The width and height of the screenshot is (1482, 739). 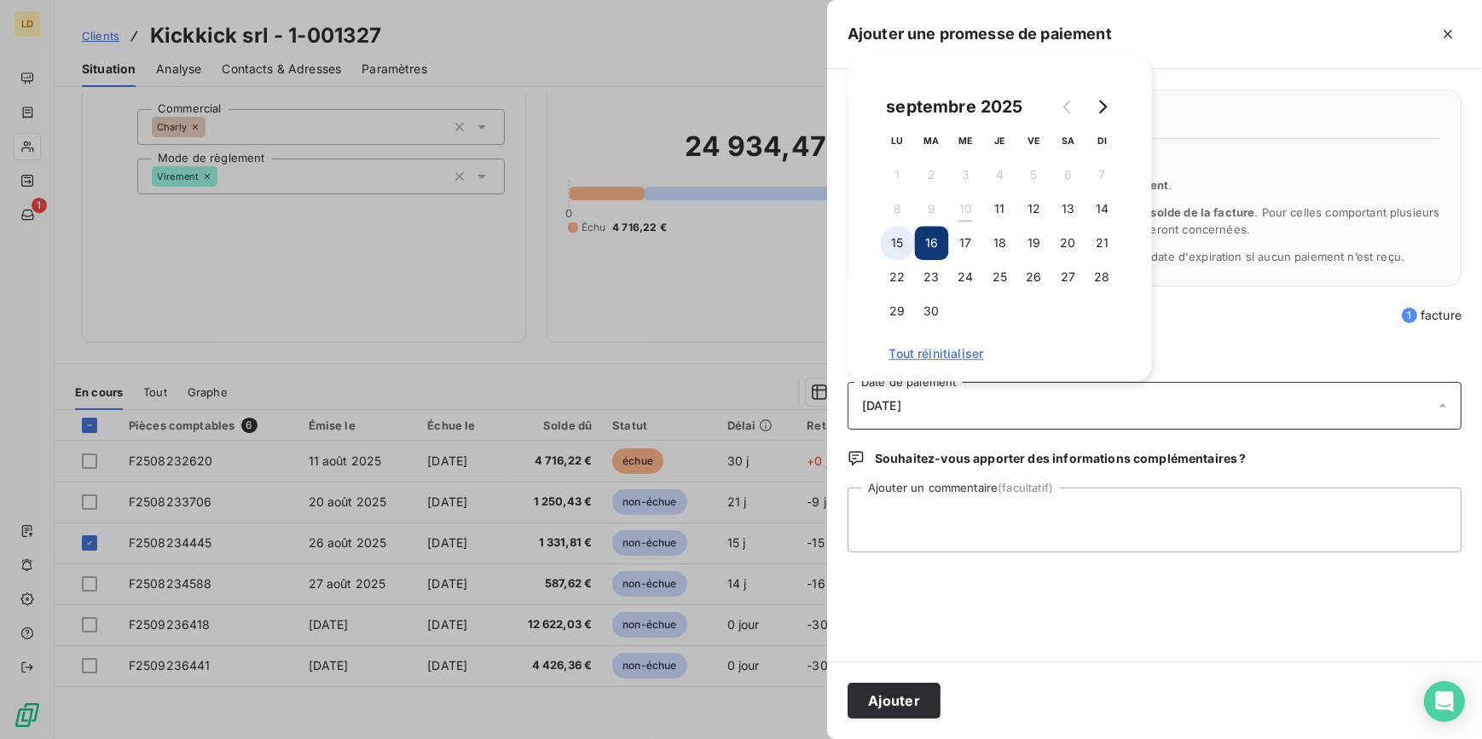 What do you see at coordinates (979, 34) in the screenshot?
I see `h5: Ajouter une promesse de paiement` at bounding box center [979, 34].